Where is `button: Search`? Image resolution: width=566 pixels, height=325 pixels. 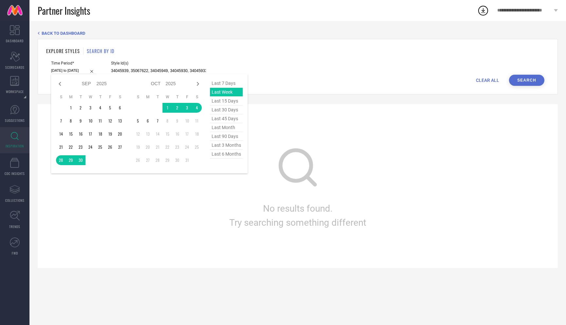 button: Search is located at coordinates (526, 80).